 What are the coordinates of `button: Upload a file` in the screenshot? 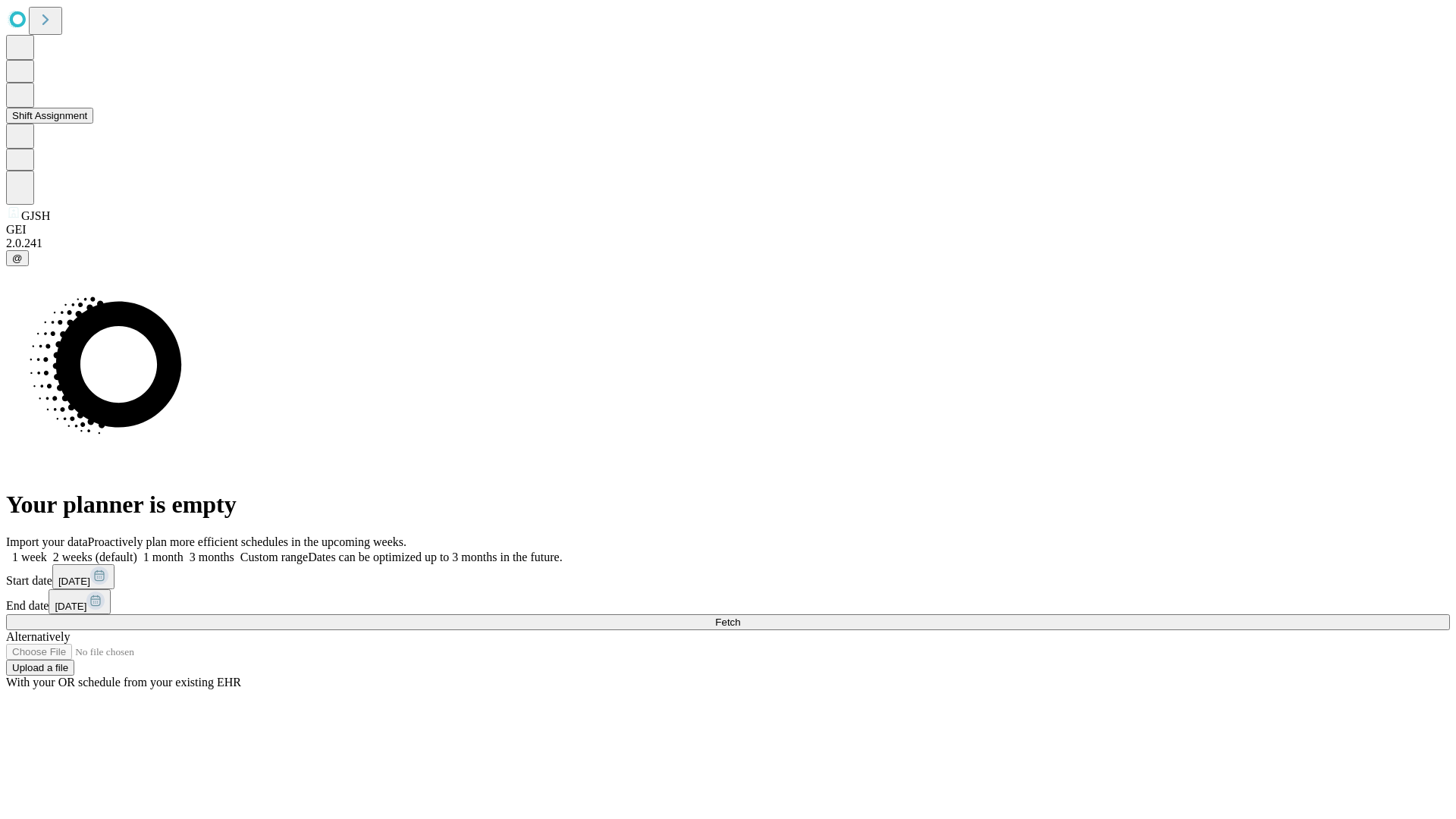 It's located at (40, 667).